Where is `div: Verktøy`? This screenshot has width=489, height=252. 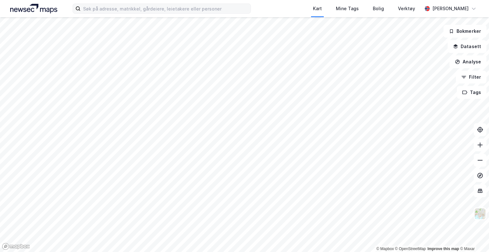
div: Verktøy is located at coordinates (407, 9).